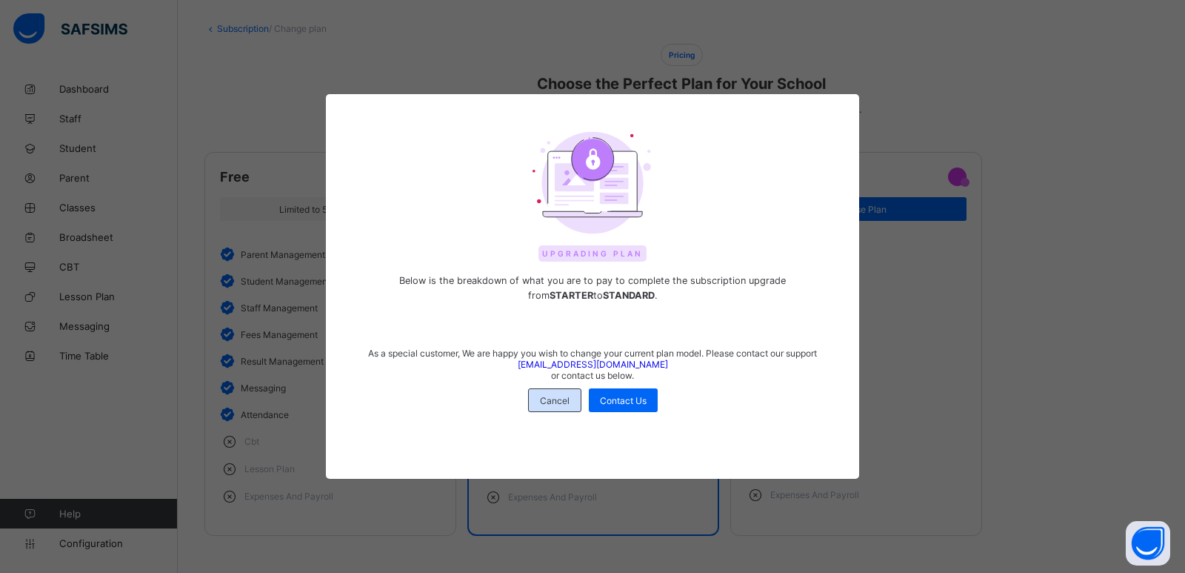  Describe the element at coordinates (1148, 543) in the screenshot. I see `button: Open asap` at that location.